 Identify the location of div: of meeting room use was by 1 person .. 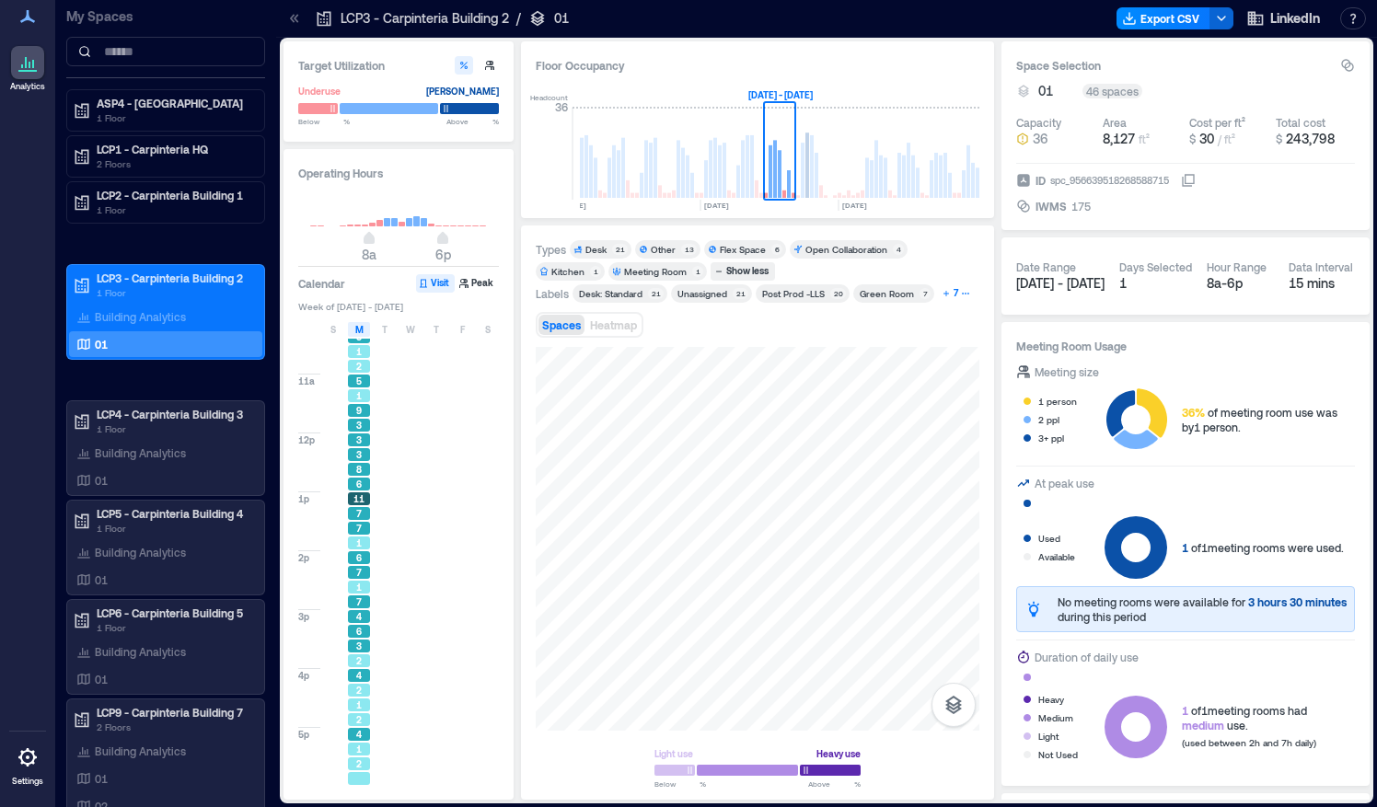
(1268, 420).